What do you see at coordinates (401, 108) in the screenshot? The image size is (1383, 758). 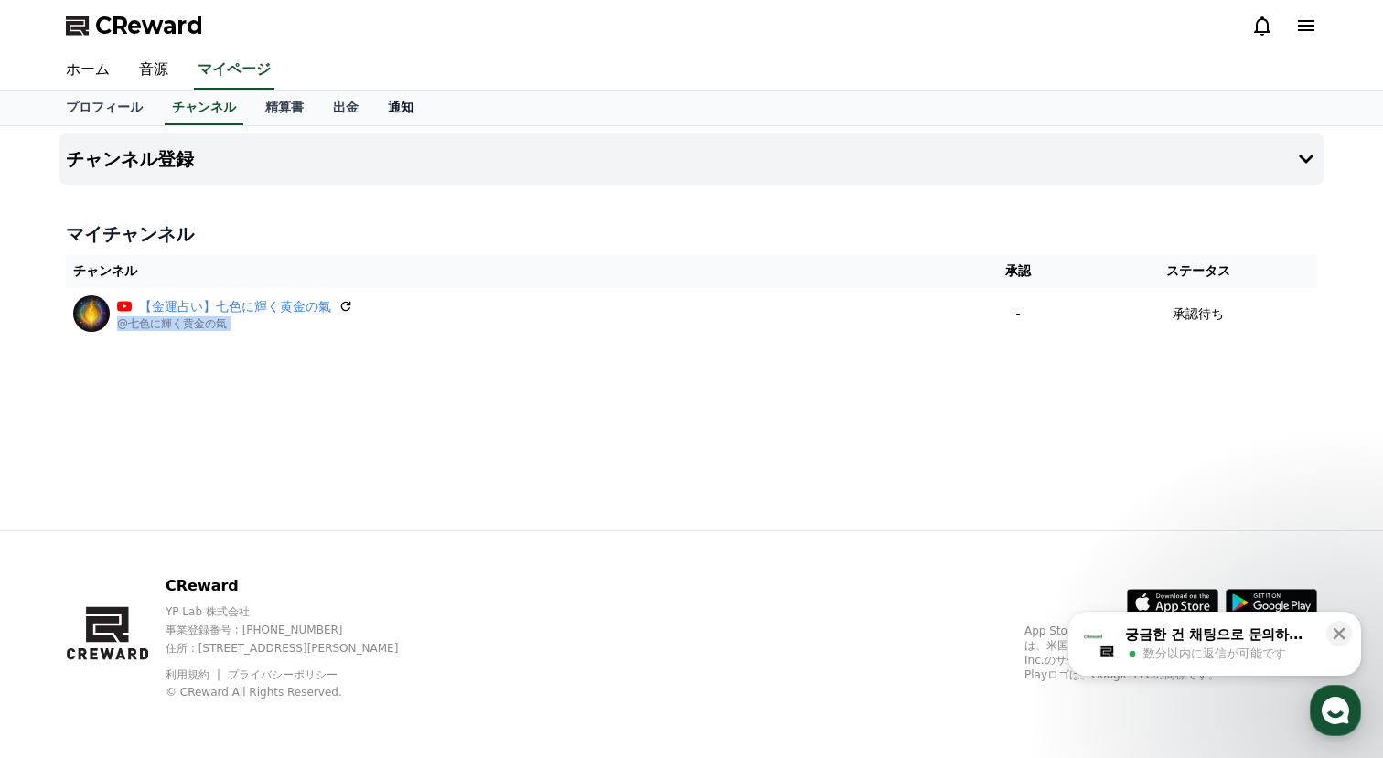 I see `a: 通知` at bounding box center [401, 108].